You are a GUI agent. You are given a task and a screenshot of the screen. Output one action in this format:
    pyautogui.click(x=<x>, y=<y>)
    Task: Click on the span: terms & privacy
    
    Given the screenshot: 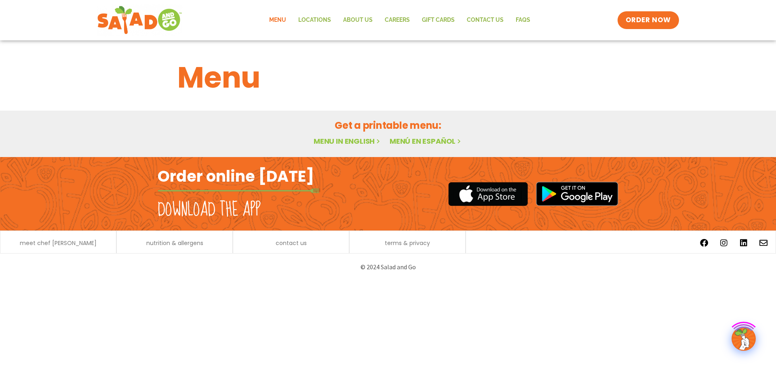 What is the action you would take?
    pyautogui.click(x=407, y=243)
    